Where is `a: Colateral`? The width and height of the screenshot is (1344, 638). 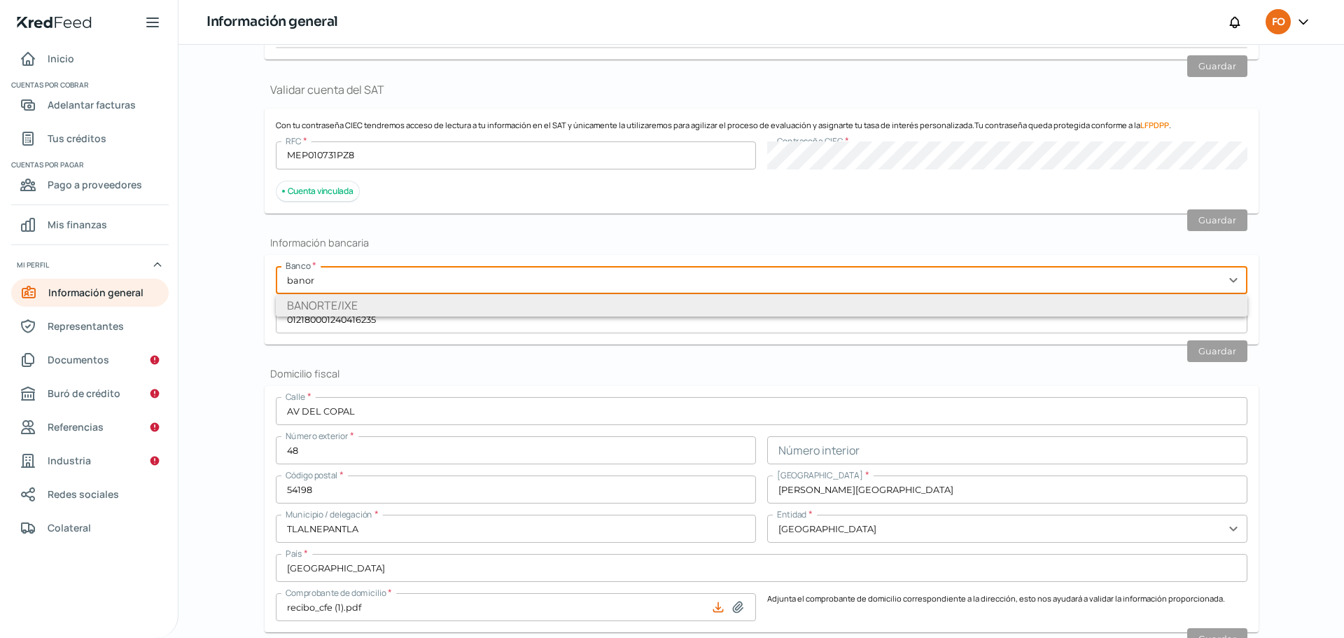 a: Colateral is located at coordinates (90, 528).